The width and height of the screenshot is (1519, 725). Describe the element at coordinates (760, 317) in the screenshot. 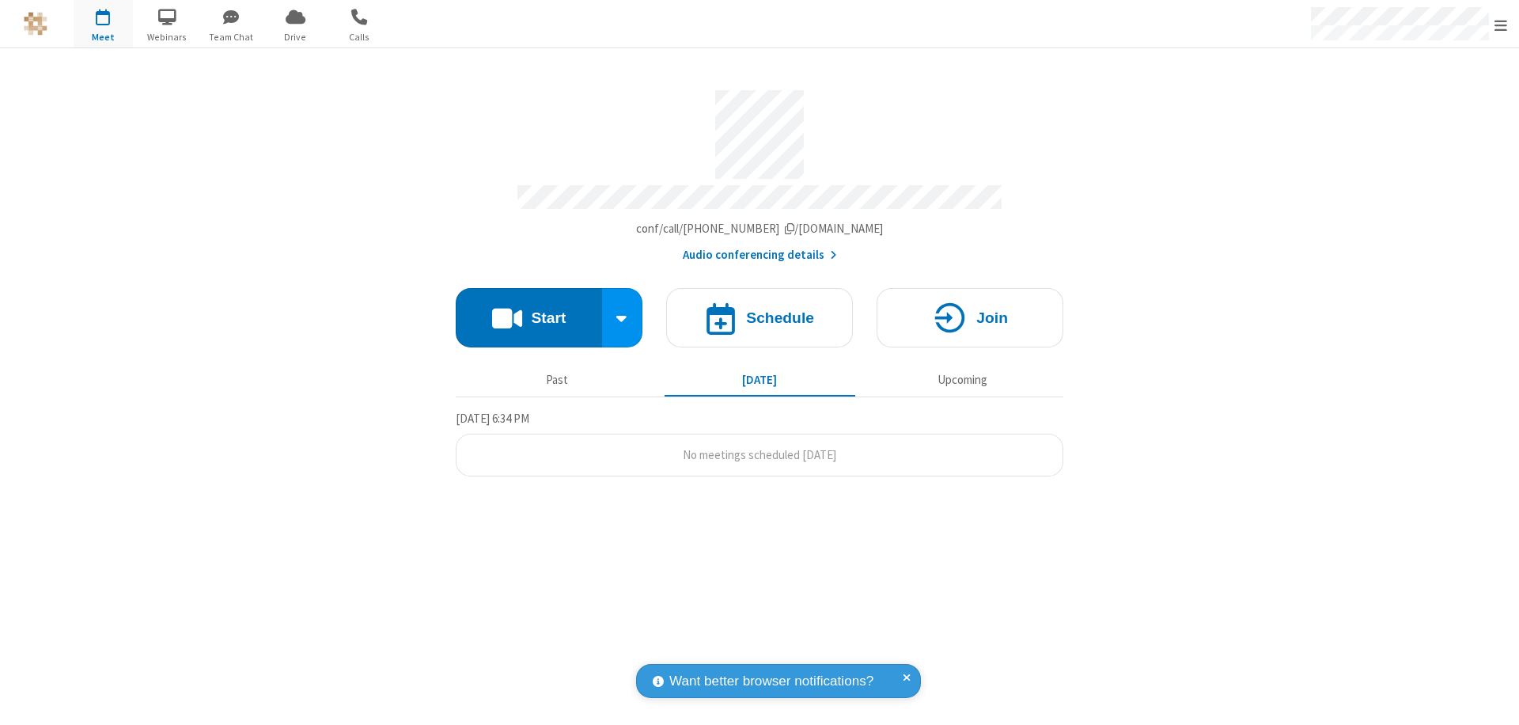

I see `button: Schedule` at that location.